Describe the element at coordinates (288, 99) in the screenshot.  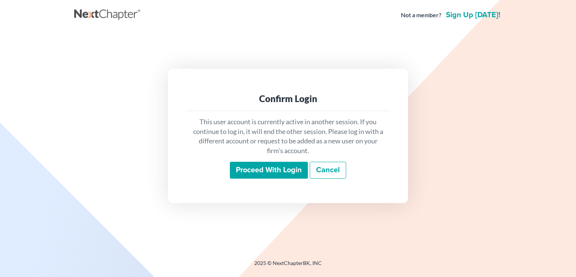
I see `div: Confirm Login` at that location.